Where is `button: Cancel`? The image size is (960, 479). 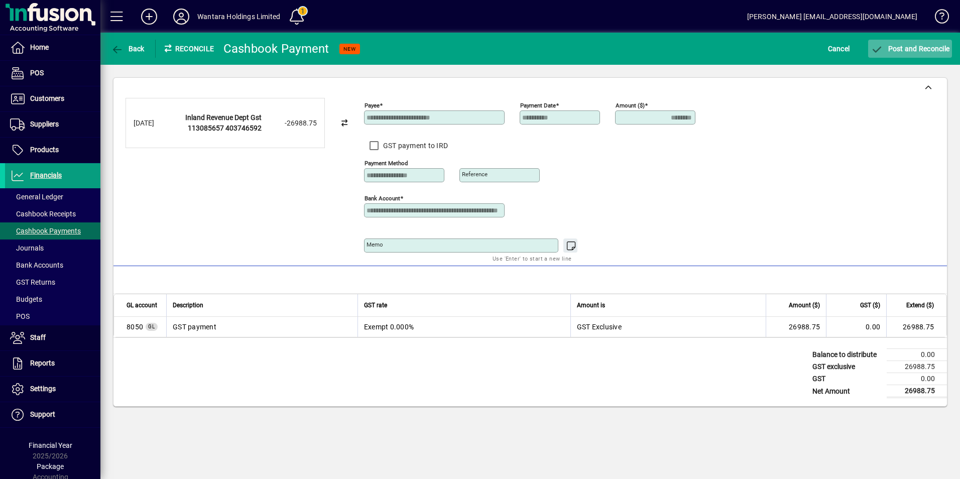
button: Cancel is located at coordinates (839, 49).